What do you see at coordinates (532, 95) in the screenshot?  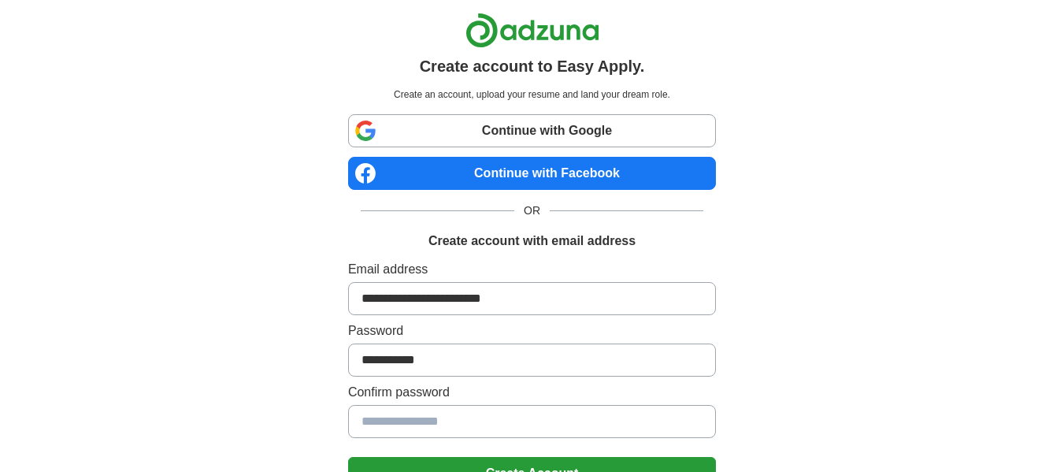 I see `p: Create an account, upload your resume and land your dream role.` at bounding box center [532, 95].